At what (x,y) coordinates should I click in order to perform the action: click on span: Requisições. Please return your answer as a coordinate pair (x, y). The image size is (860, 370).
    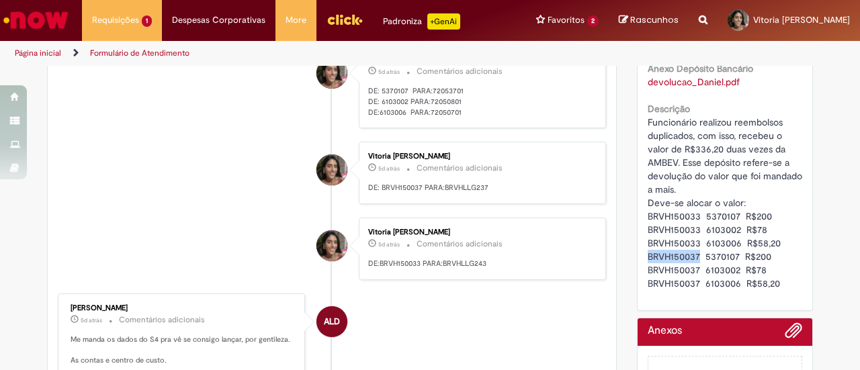
    Looking at the image, I should click on (116, 20).